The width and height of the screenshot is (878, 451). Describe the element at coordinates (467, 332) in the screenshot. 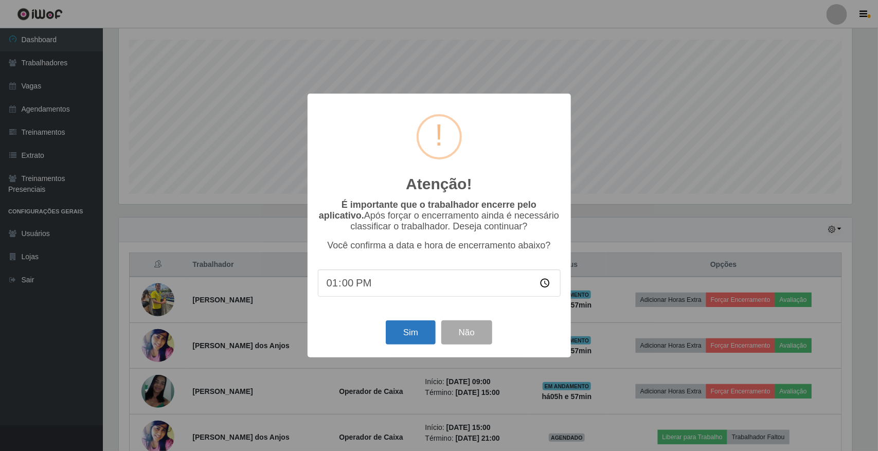

I see `button: Não` at that location.